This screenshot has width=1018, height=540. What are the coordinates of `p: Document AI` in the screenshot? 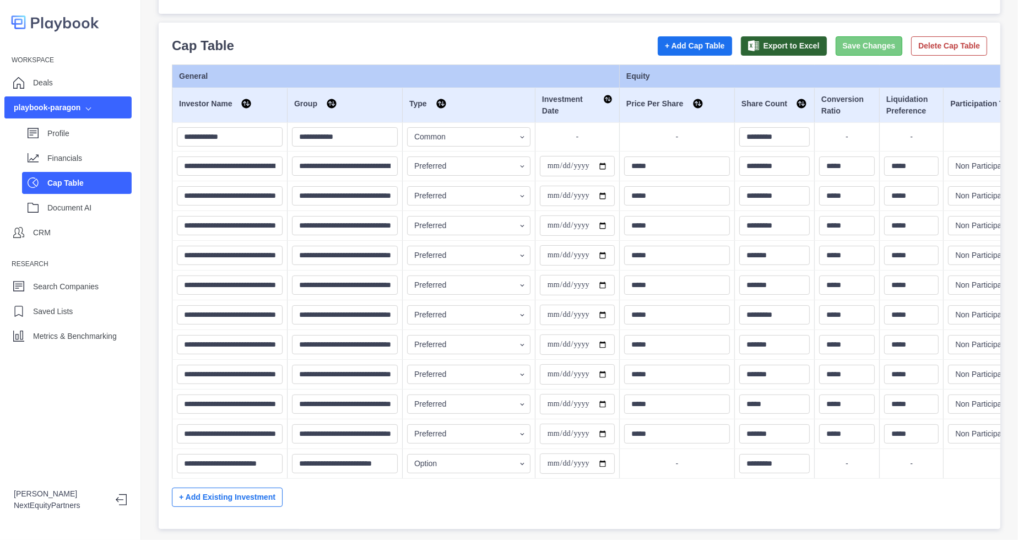 It's located at (89, 208).